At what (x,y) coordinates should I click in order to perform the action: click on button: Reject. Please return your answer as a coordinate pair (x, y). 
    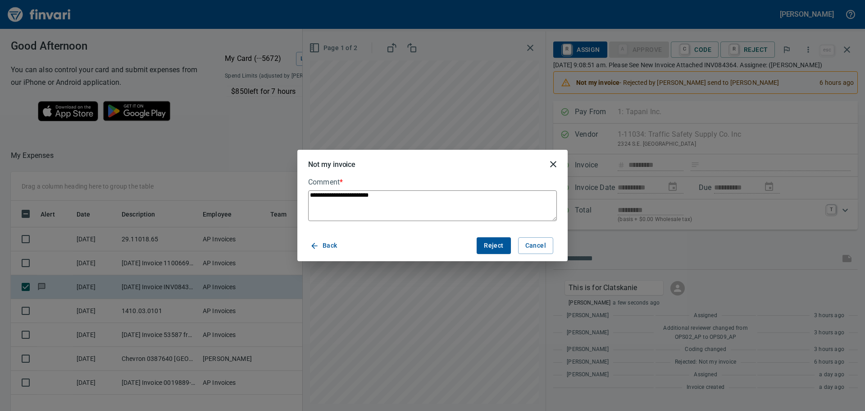
    Looking at the image, I should click on (493, 245).